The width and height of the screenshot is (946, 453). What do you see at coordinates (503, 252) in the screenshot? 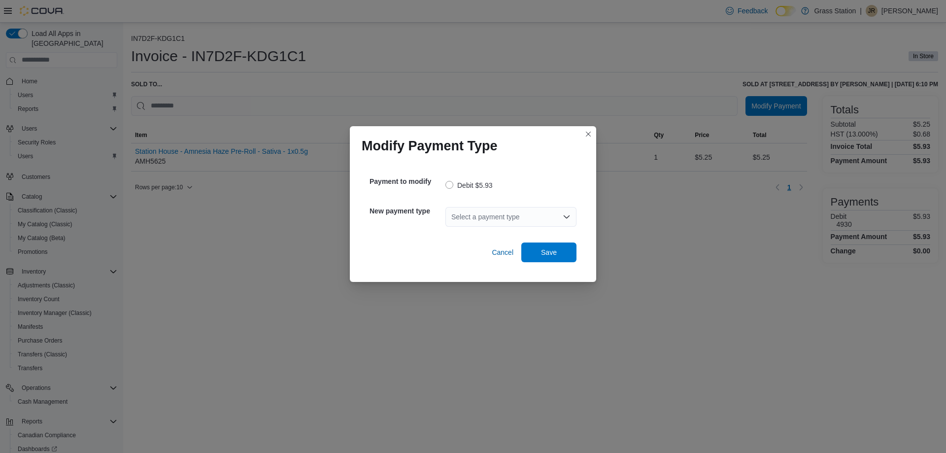
I see `span: Cancel` at bounding box center [503, 252].